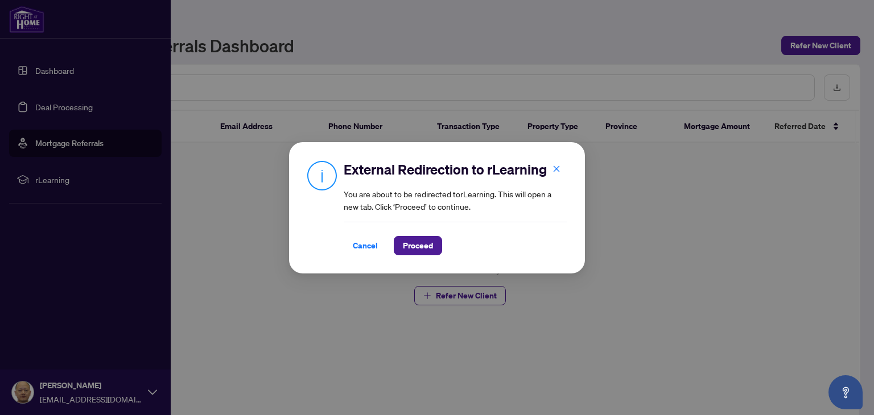  Describe the element at coordinates (455, 208) in the screenshot. I see `div: You are about to be redirected to rLearning . This will open a new tab. Click ‘Proceed’ to continue.` at that location.